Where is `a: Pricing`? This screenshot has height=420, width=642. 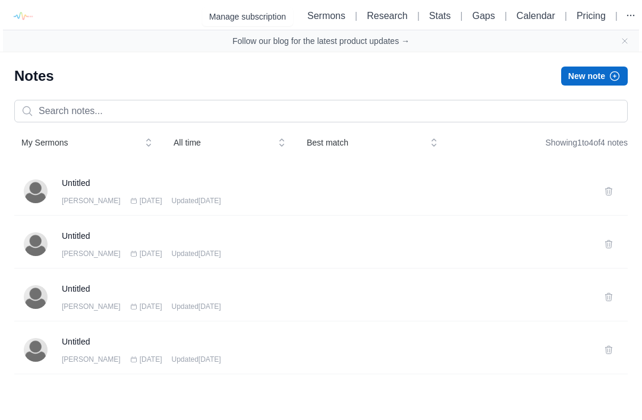 a: Pricing is located at coordinates (591, 15).